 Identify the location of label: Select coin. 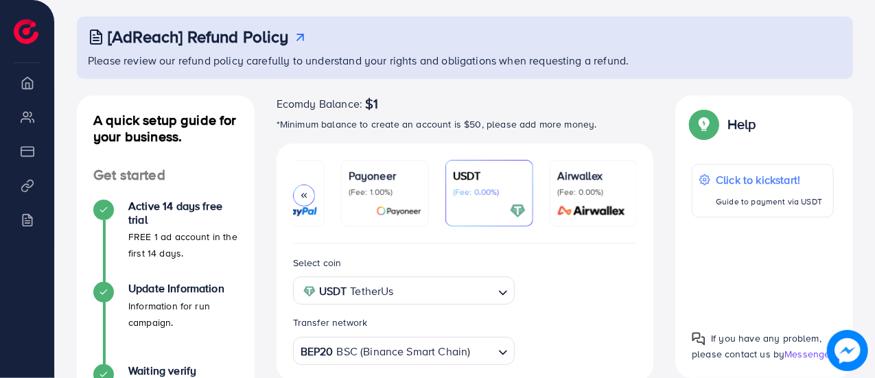
(317, 263).